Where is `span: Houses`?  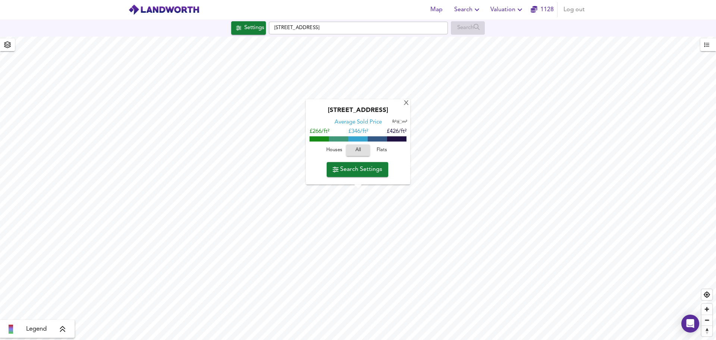 span: Houses is located at coordinates (334, 150).